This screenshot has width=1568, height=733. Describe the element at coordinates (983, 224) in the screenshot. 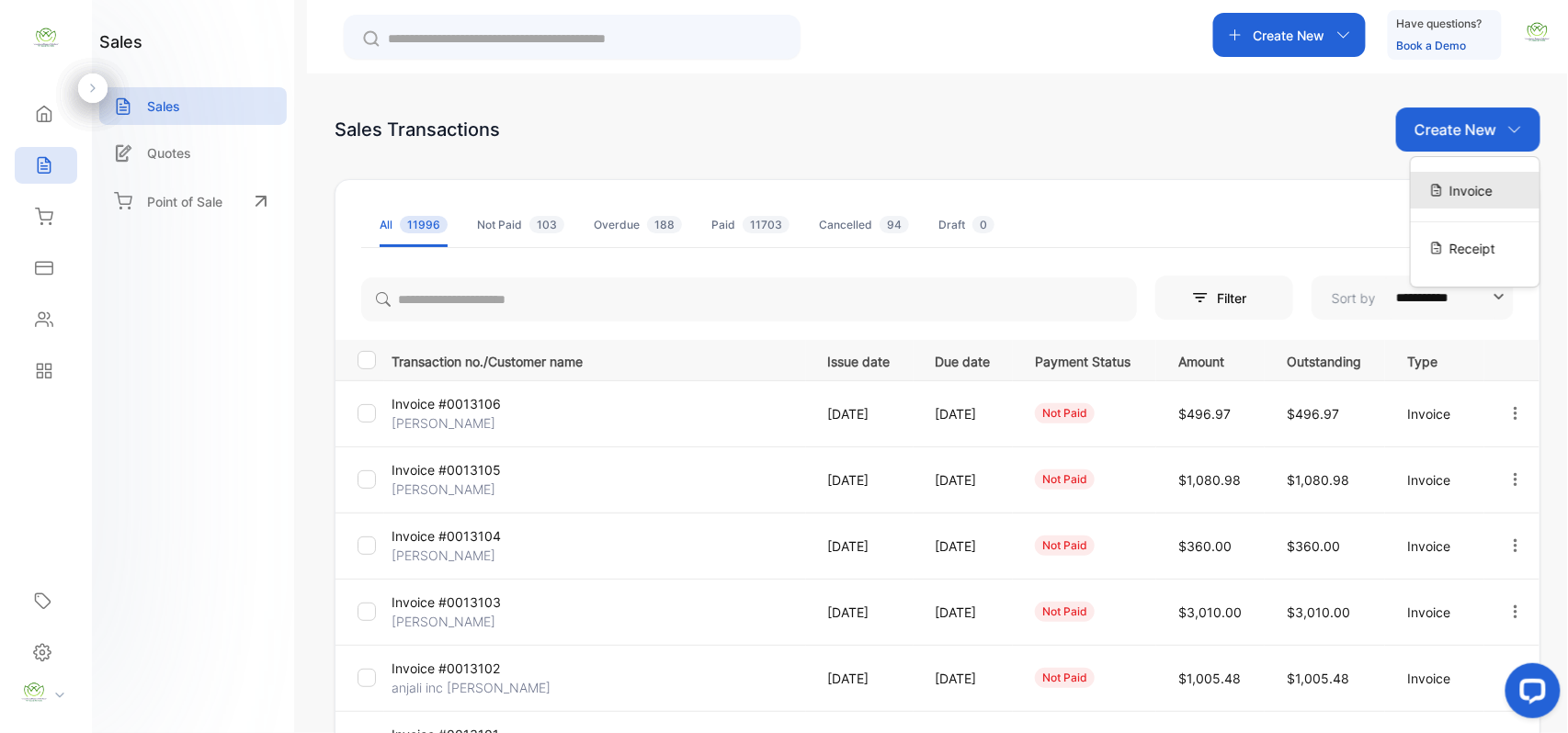

I see `span: 0` at that location.